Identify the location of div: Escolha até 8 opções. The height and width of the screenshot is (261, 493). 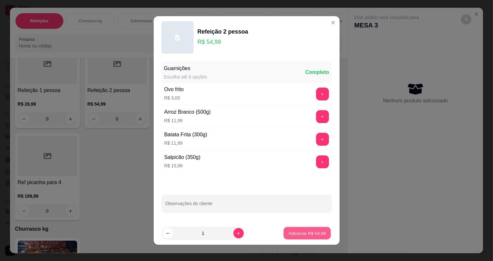
(186, 77).